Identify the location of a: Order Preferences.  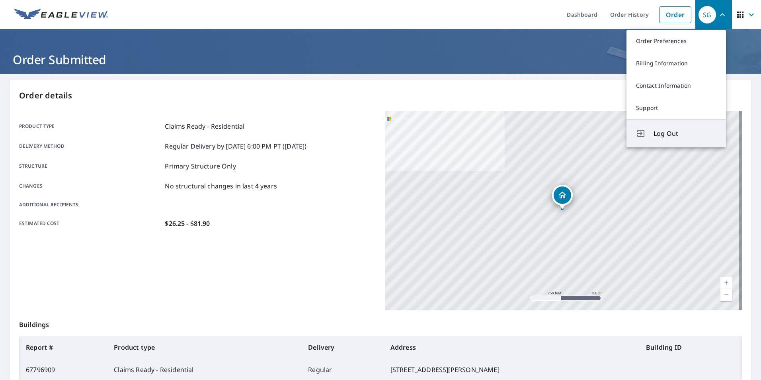
(676, 41).